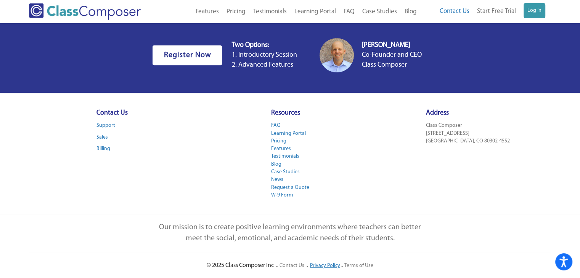 This screenshot has width=580, height=278. Describe the element at coordinates (384, 65) in the screenshot. I see `span: Class Composer` at that location.